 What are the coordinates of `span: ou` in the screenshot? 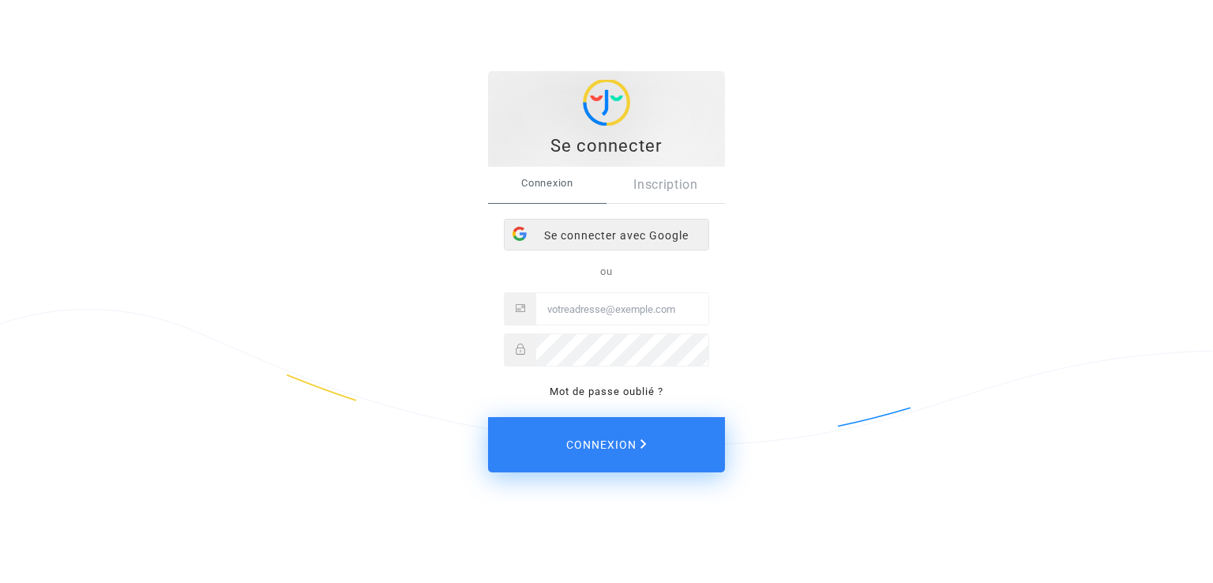 It's located at (606, 271).